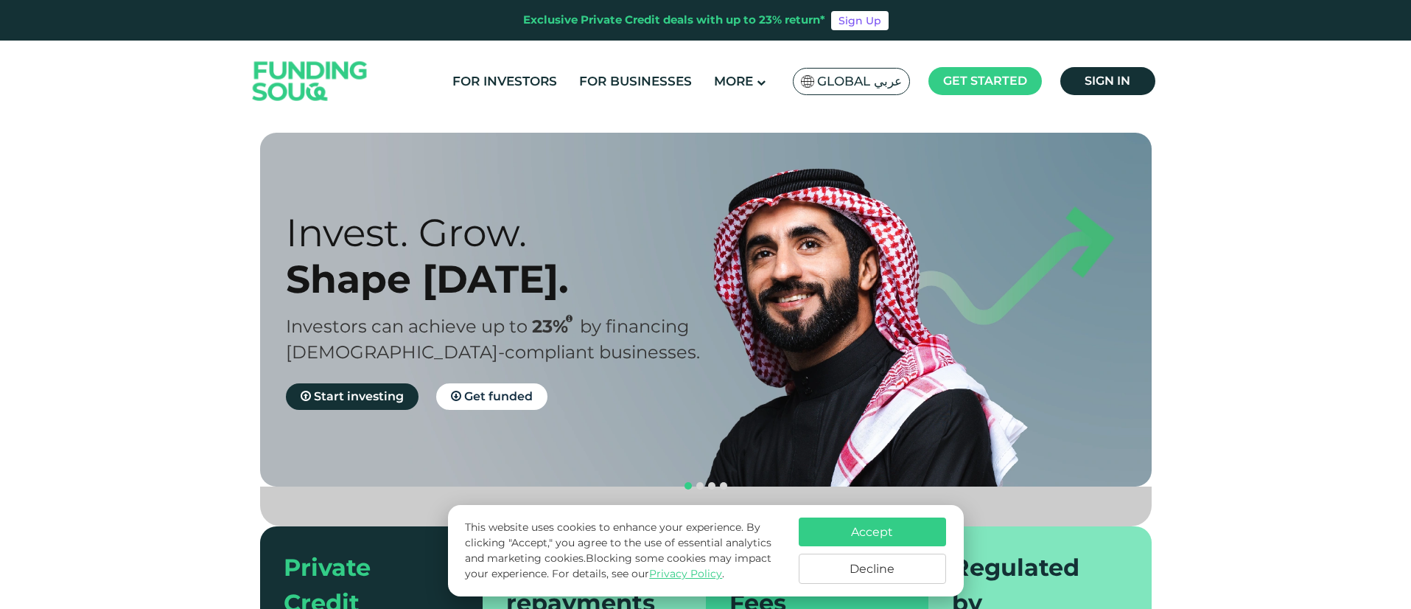  What do you see at coordinates (873, 568) in the screenshot?
I see `button: Decline` at bounding box center [873, 568].